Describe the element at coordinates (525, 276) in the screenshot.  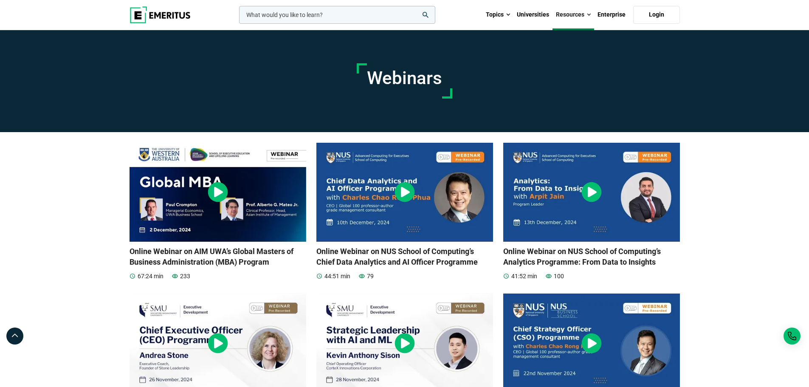
I see `p: 41:52 min` at that location.